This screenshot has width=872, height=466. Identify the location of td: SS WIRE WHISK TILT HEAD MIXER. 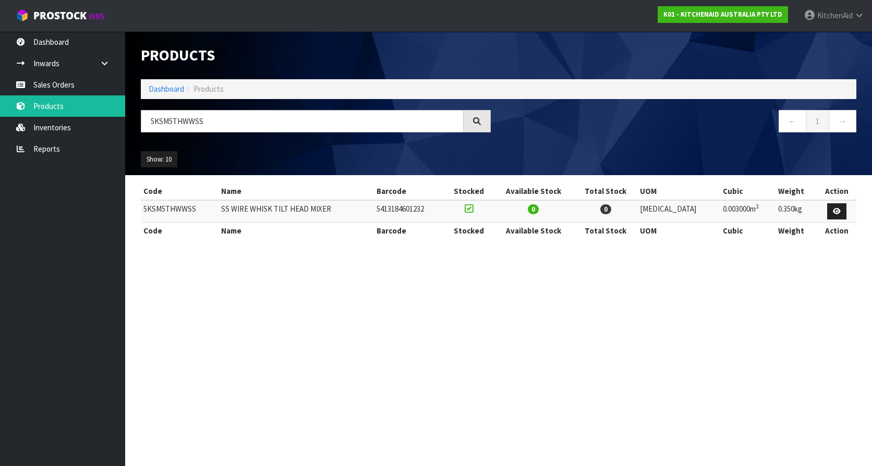
(296, 211).